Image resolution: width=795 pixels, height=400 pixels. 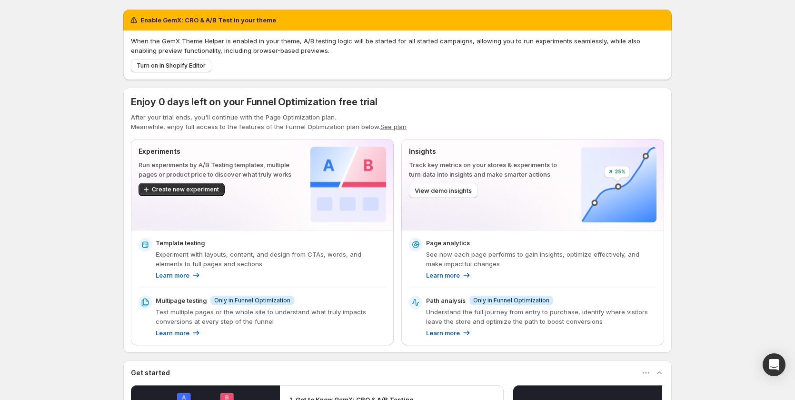 I want to click on p: Track key metrics on your stores & experiments to turn data into insights and make smarter actions, so click(x=487, y=169).